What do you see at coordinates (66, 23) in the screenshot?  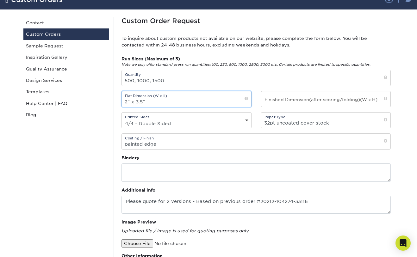 I see `a: Contact` at bounding box center [66, 23].